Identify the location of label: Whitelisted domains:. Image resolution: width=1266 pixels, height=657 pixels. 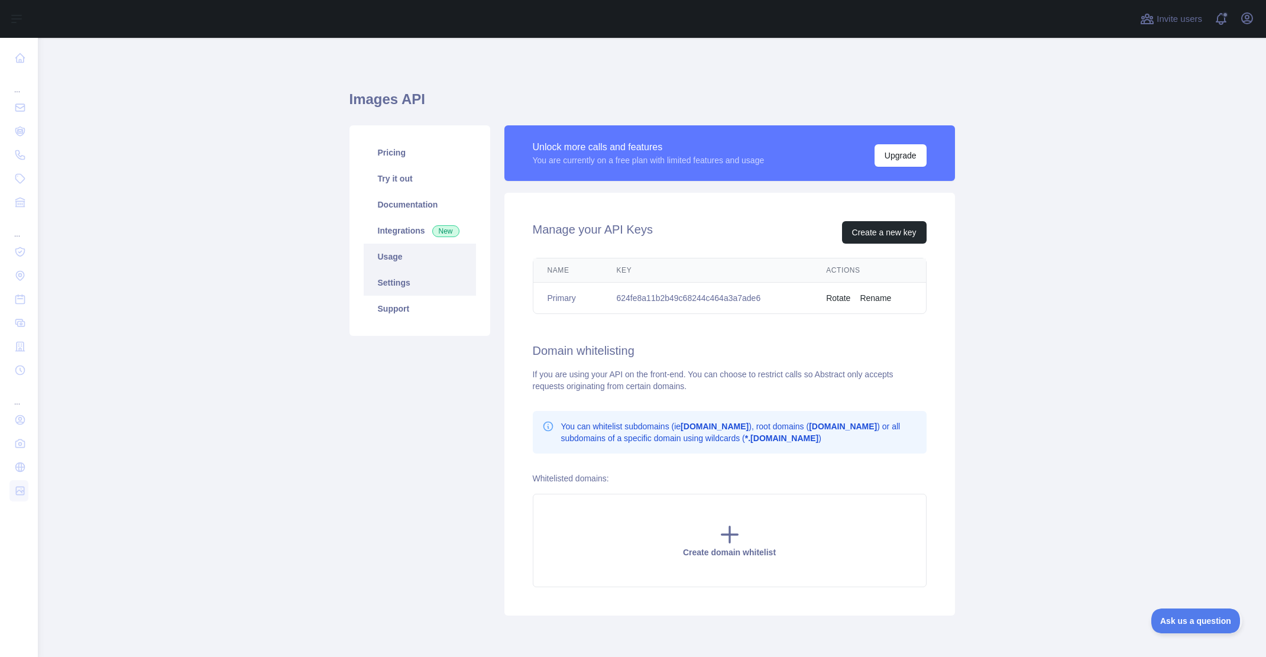
(571, 478).